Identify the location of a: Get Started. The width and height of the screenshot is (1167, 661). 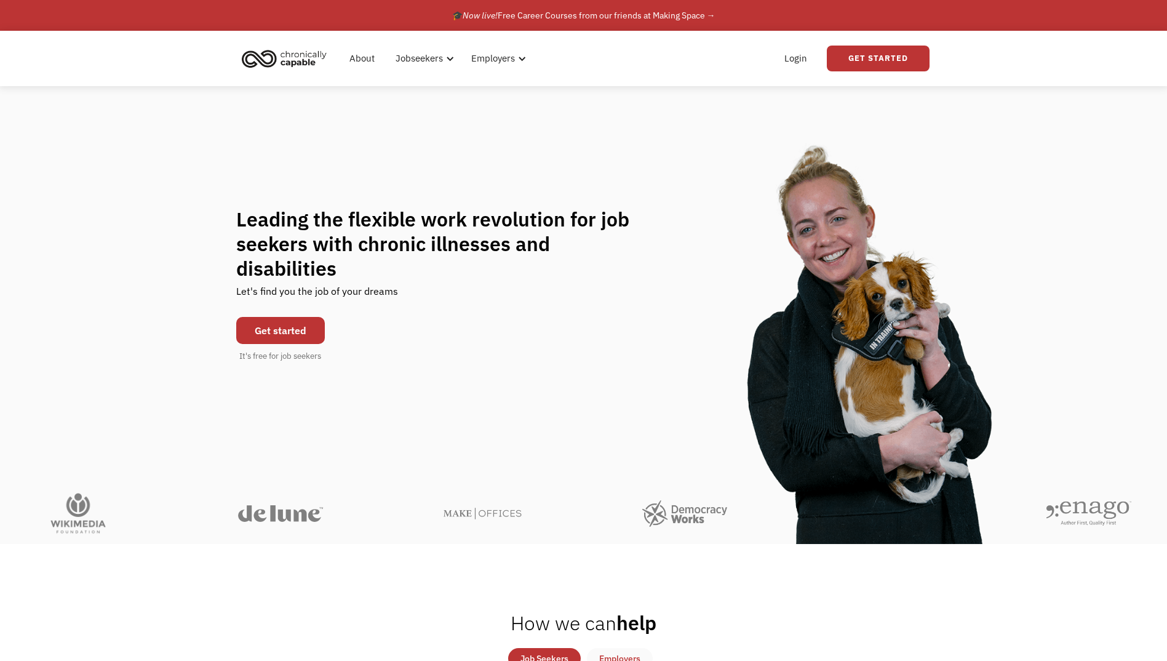
(878, 58).